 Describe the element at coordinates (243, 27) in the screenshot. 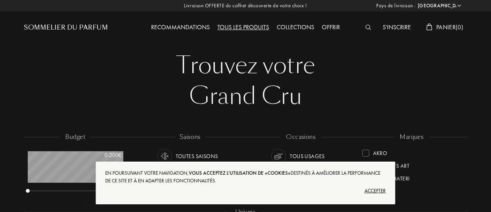

I see `a: Tous les produits` at that location.